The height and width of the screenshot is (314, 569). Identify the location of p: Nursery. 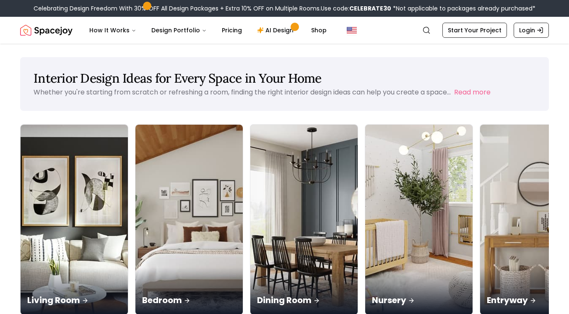
(419, 300).